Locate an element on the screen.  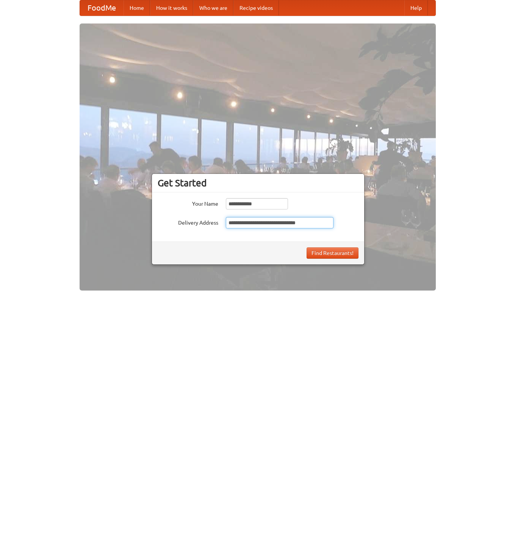
button: Find Restaurants! is located at coordinates (332, 253).